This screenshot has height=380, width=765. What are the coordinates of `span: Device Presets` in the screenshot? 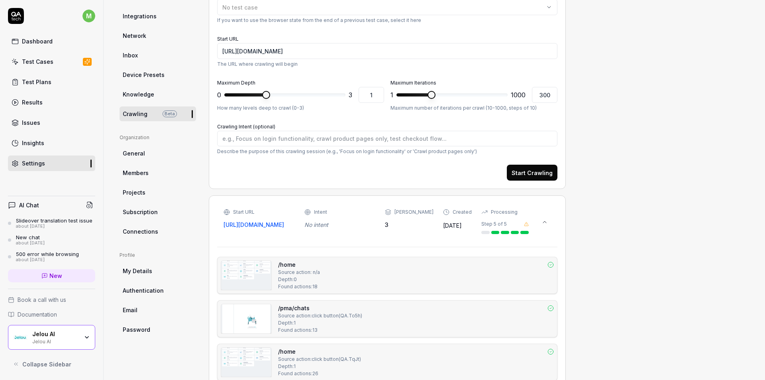 It's located at (143, 75).